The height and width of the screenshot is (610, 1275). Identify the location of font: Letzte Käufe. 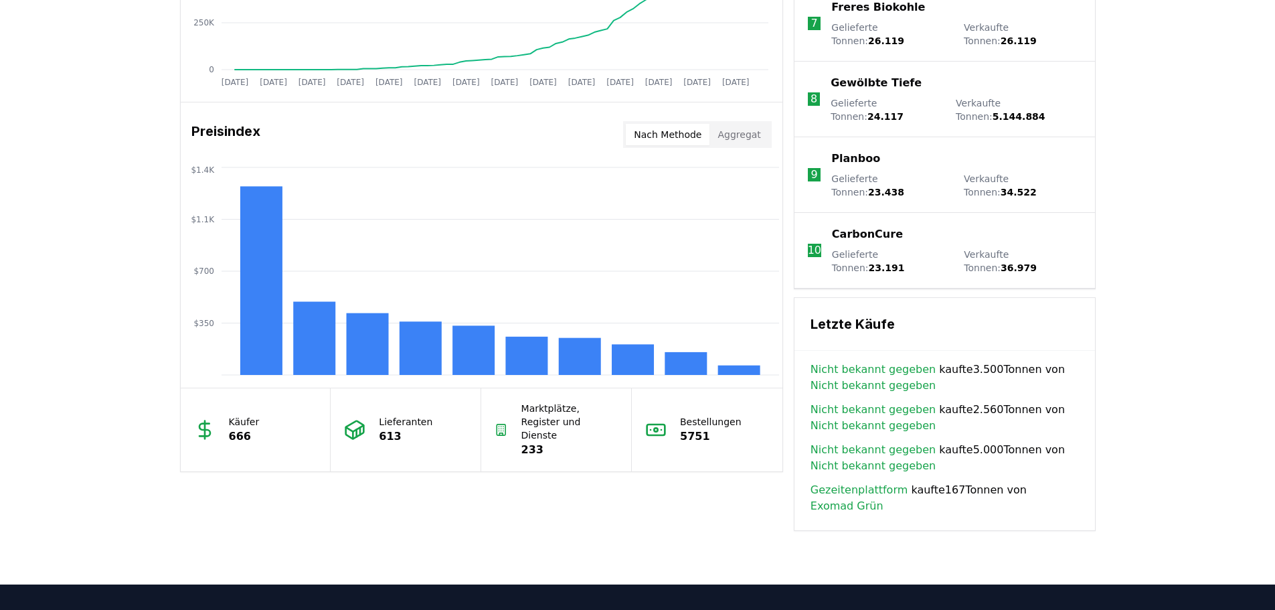
(853, 324).